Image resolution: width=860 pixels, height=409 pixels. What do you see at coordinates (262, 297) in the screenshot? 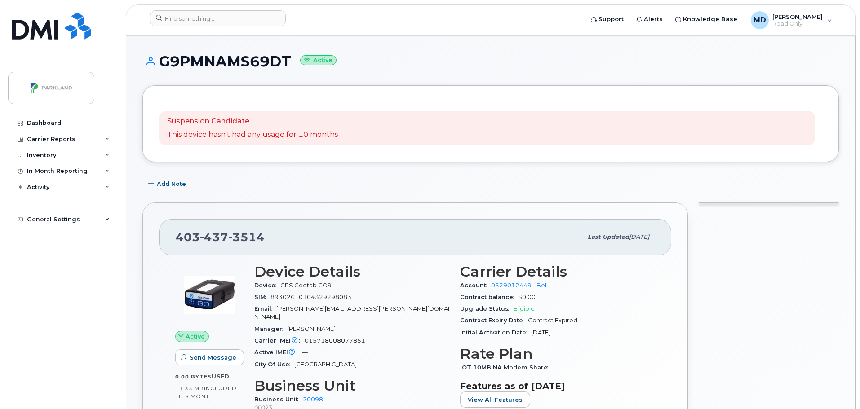
I see `span: SIM` at bounding box center [262, 297].